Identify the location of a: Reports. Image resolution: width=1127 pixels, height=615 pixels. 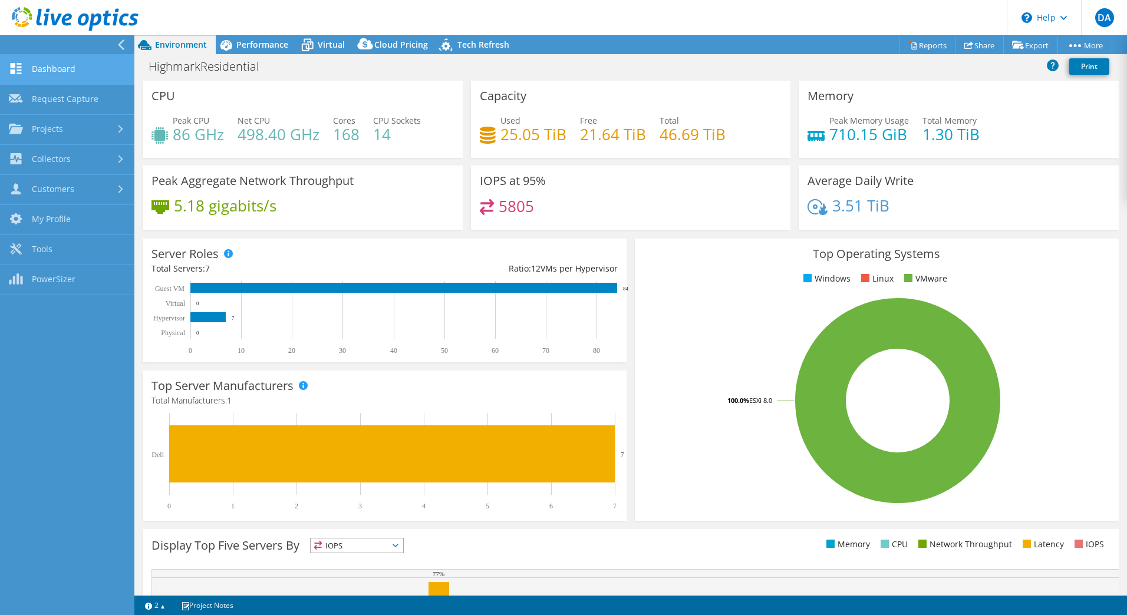
(928, 45).